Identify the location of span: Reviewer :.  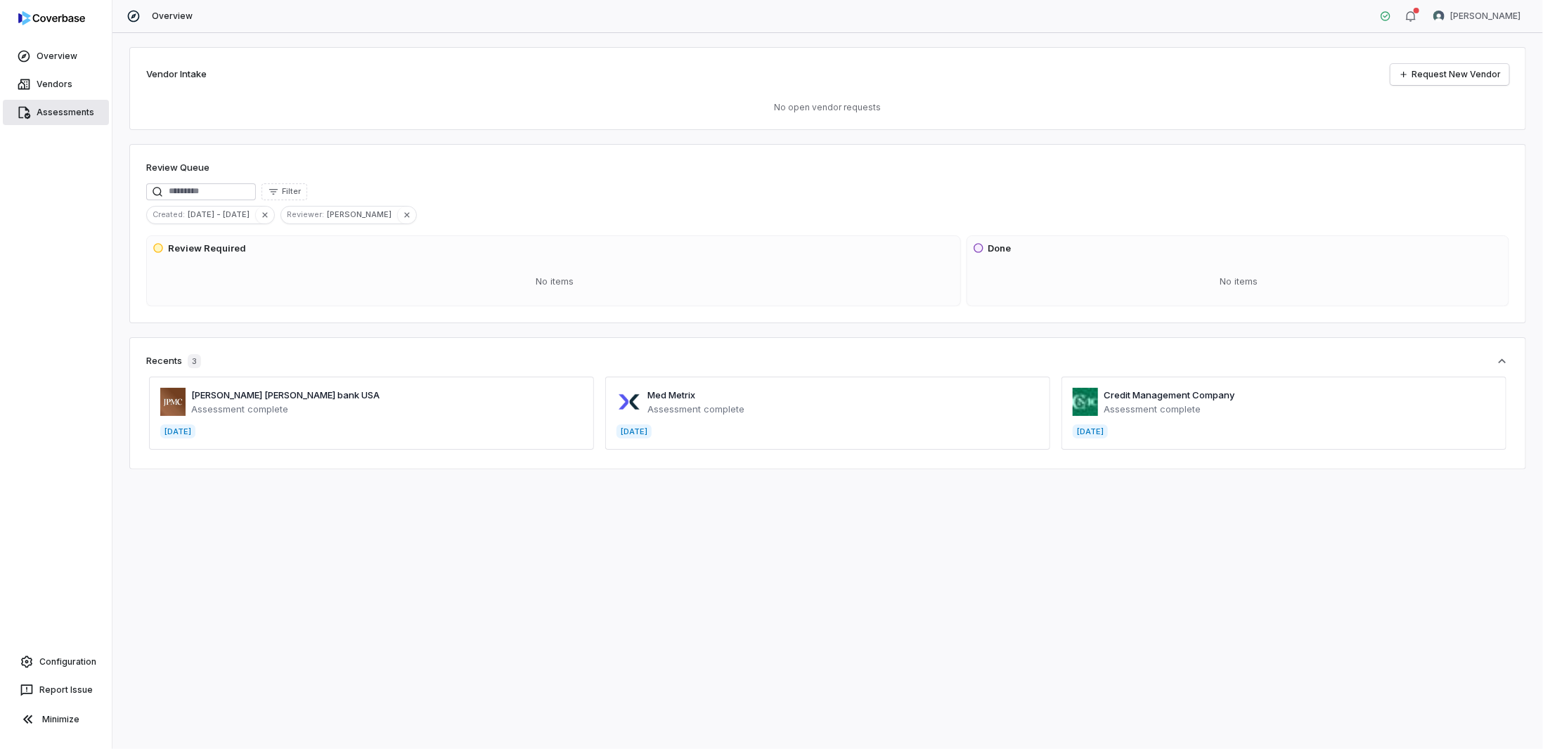
(304, 214).